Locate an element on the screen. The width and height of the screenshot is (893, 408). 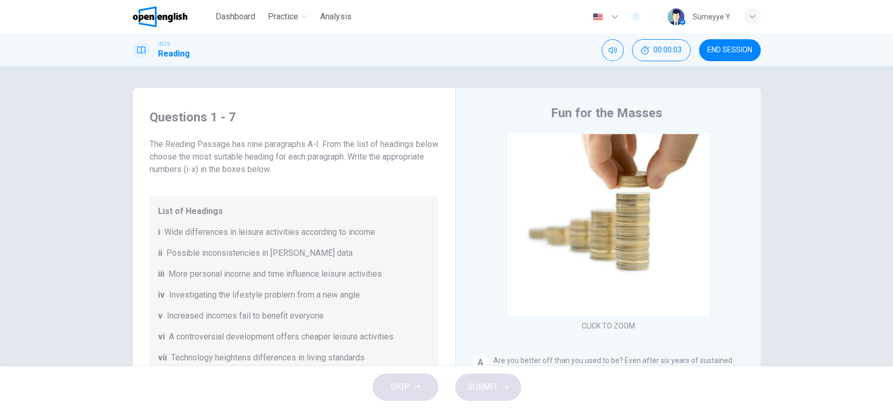
img: OpenEnglish logo is located at coordinates (160, 17).